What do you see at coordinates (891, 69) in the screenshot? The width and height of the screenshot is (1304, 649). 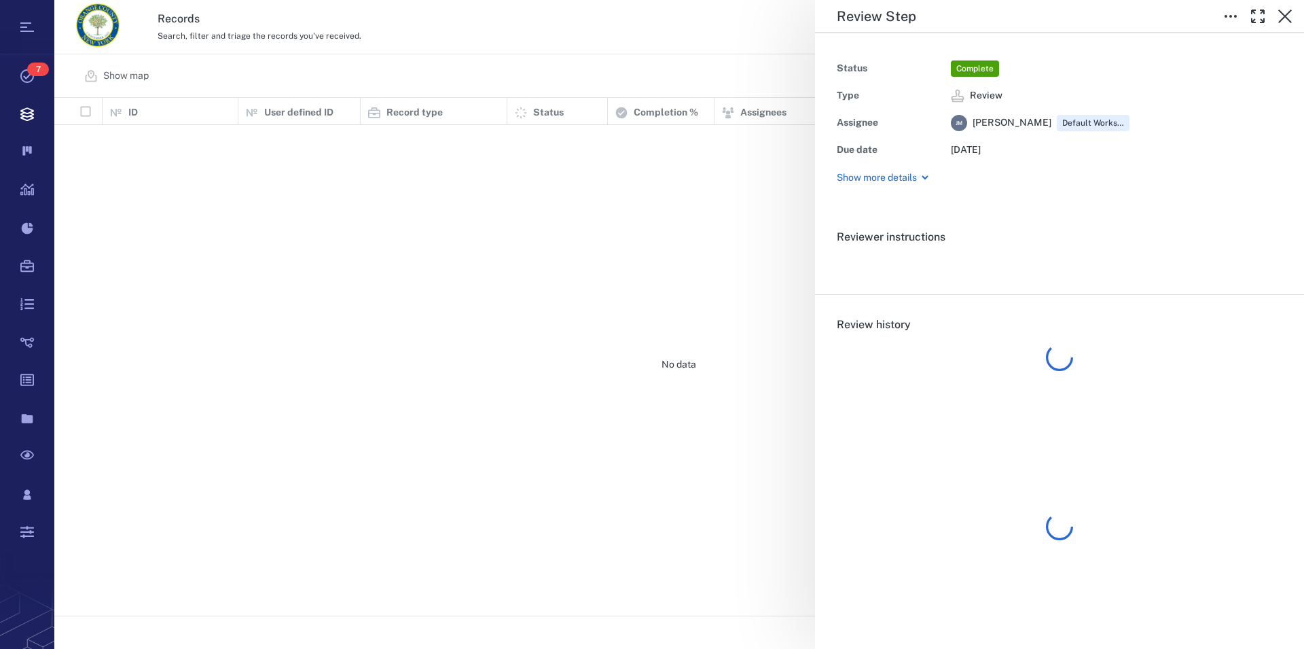 I see `div: Status` at bounding box center [891, 69].